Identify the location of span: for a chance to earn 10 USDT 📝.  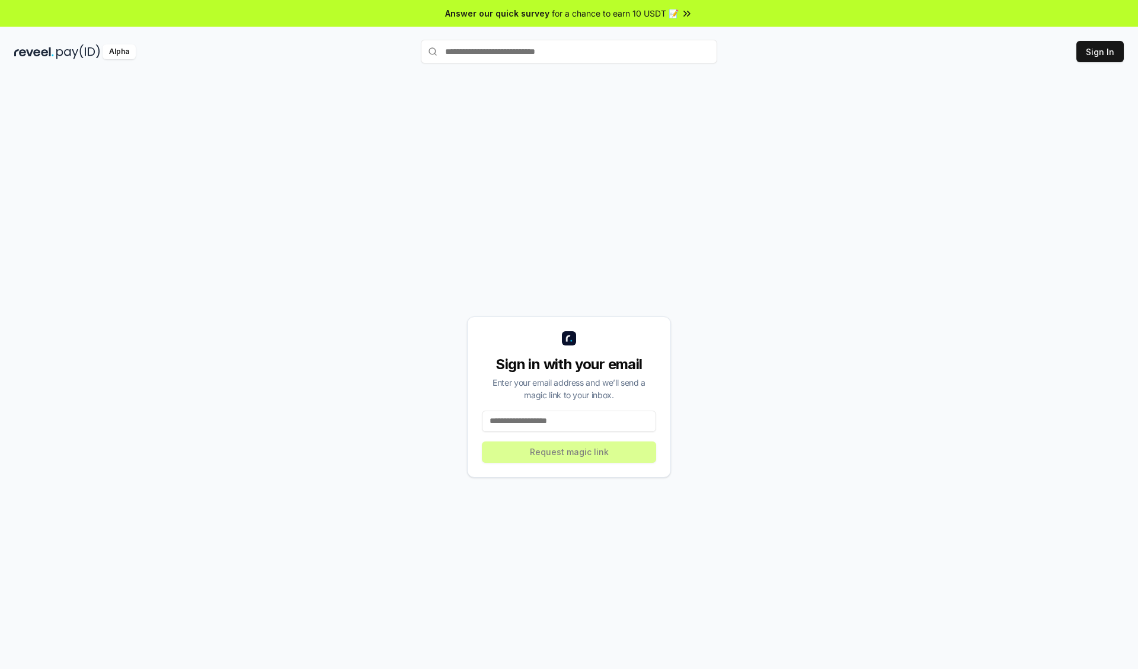
(615, 13).